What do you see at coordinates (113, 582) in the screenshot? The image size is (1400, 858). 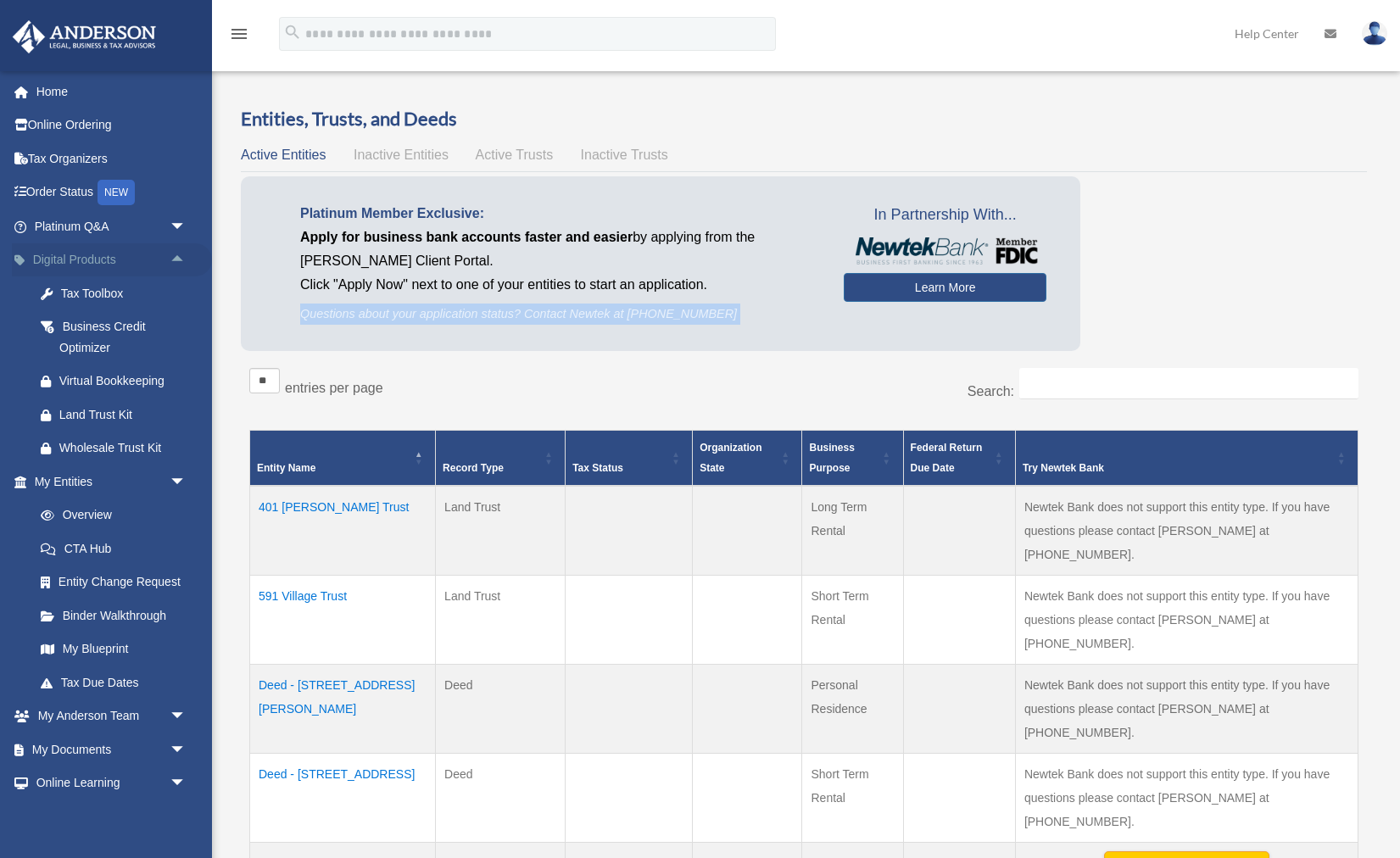 I see `a: Entity Change Request` at bounding box center [113, 582].